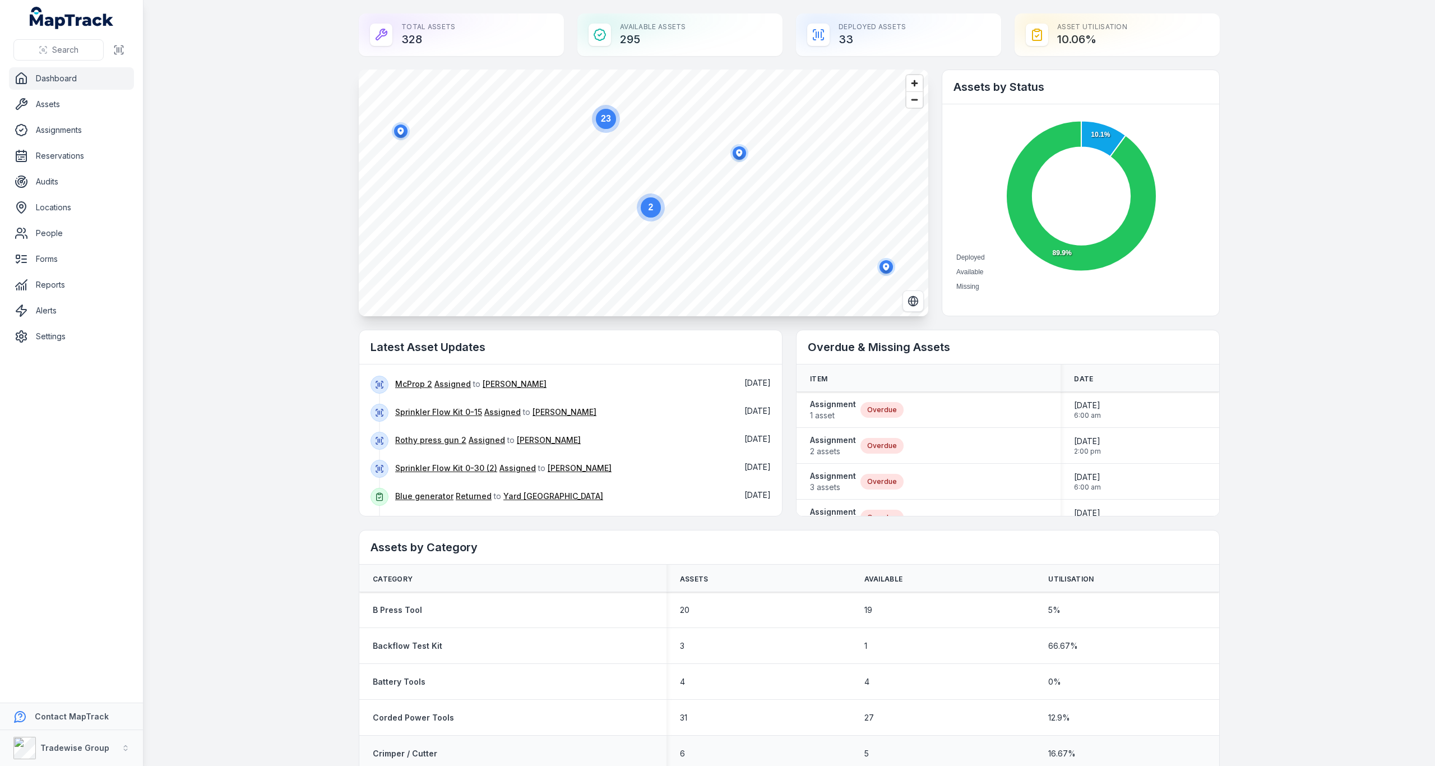 The height and width of the screenshot is (766, 1435). I want to click on a: Rothy press gun 2, so click(430, 440).